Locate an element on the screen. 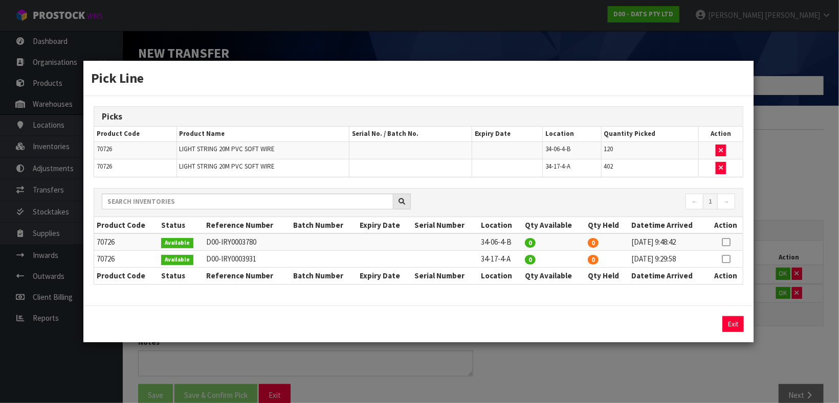 This screenshot has width=839, height=403. span: 34-06-4-B is located at coordinates (557, 149).